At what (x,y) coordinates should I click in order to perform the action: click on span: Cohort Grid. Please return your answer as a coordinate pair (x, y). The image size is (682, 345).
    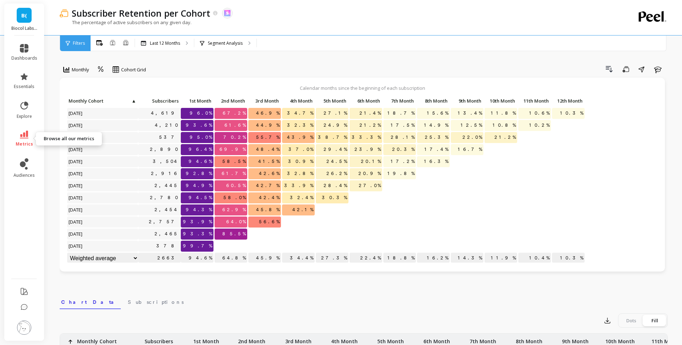
    Looking at the image, I should click on (134, 70).